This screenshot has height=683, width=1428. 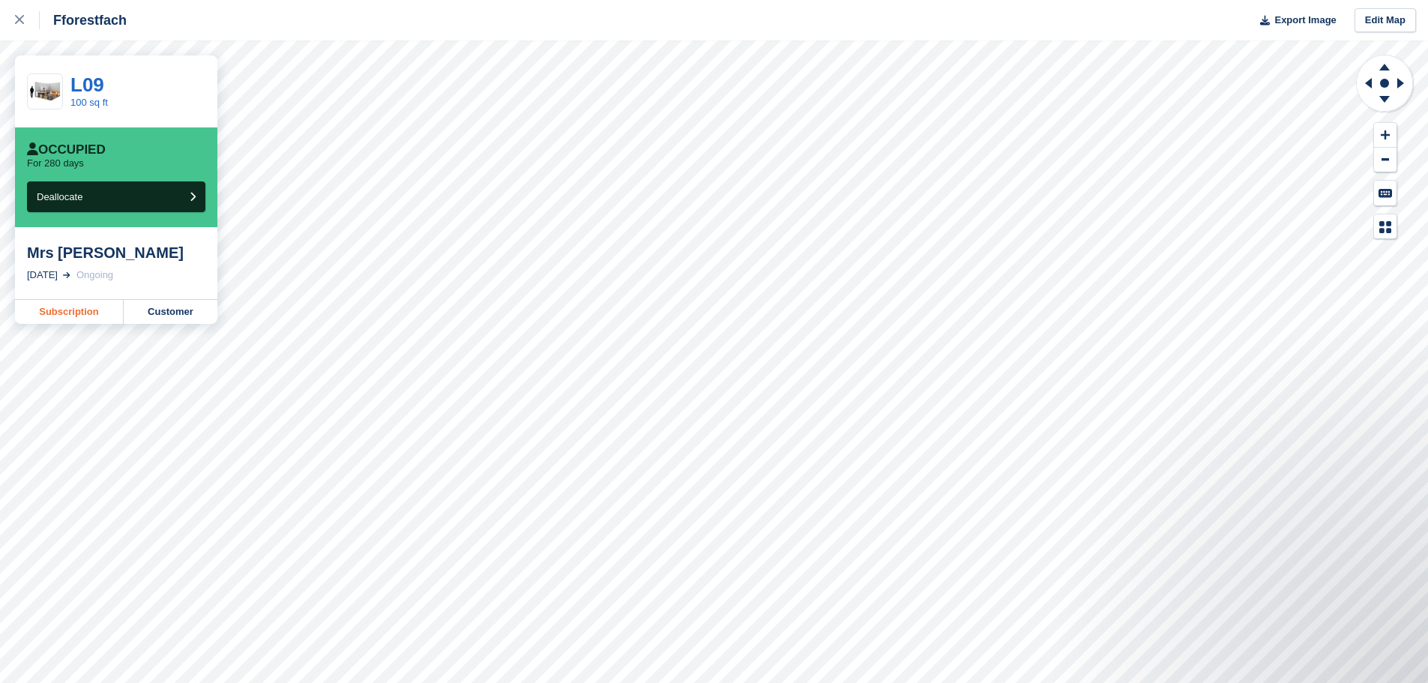 I want to click on button: Deallocate, so click(x=116, y=196).